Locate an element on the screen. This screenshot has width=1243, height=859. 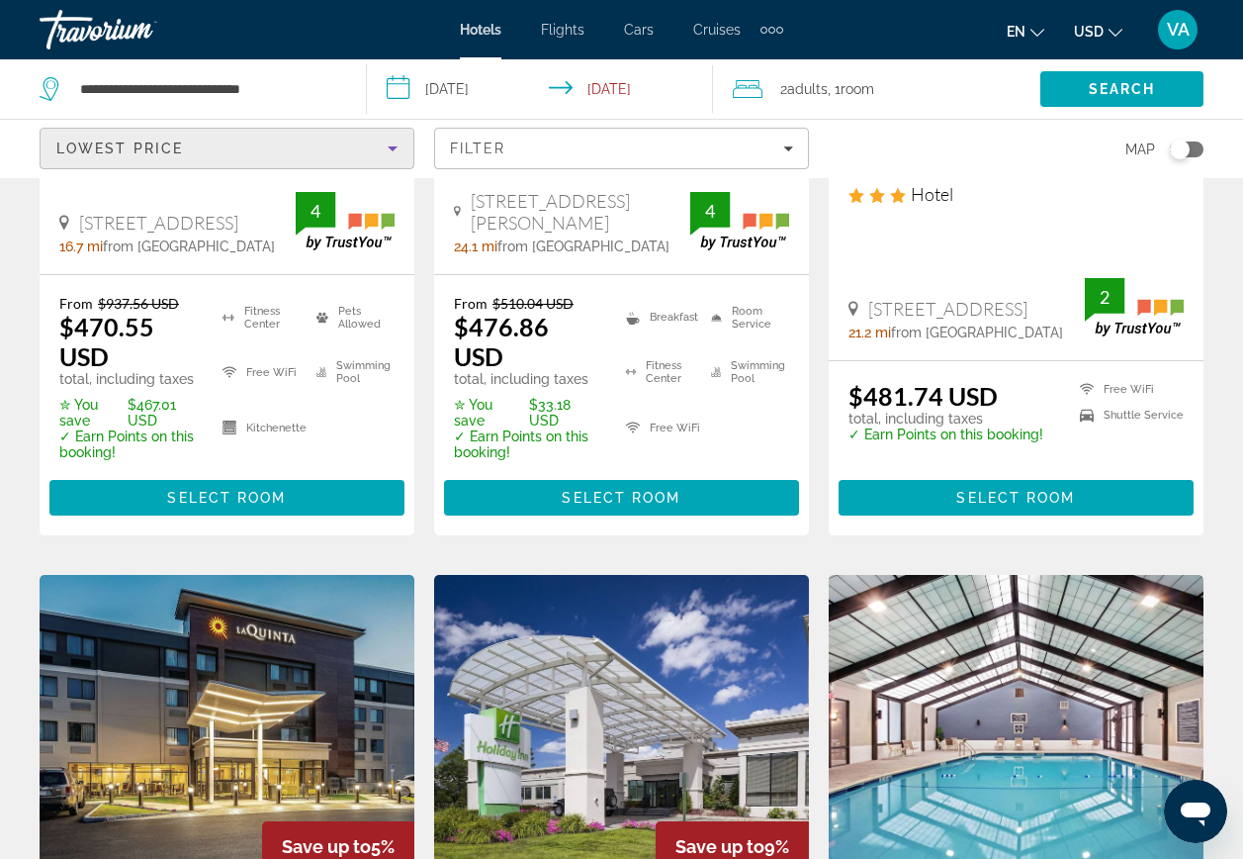
ins: $470.55 USD is located at coordinates (107, 341).